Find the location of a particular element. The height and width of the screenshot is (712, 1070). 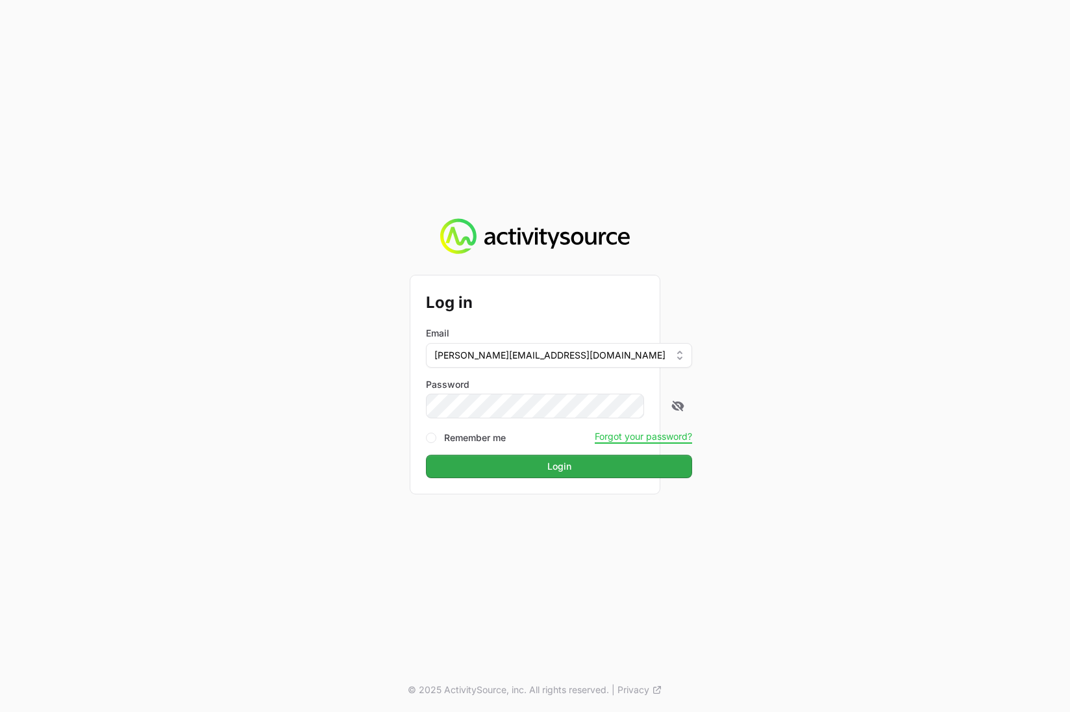

h2: Log in is located at coordinates (559, 303).